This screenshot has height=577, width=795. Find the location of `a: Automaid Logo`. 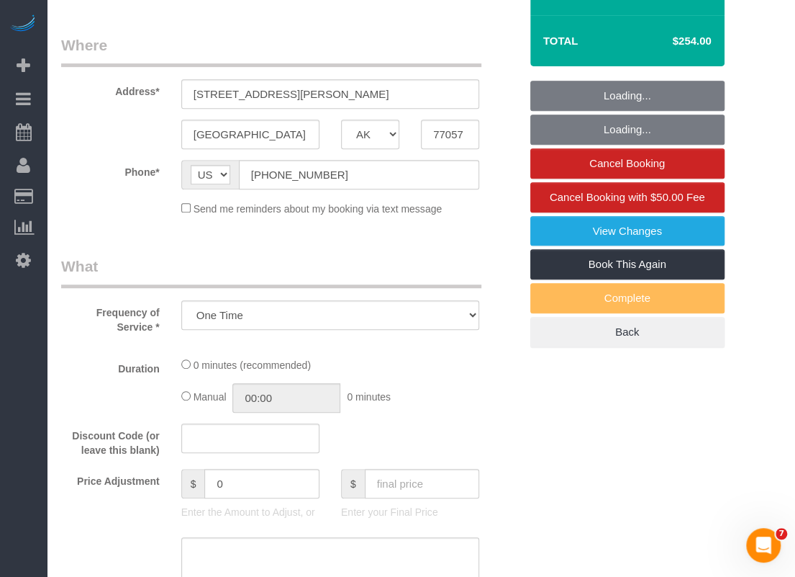

a: Automaid Logo is located at coordinates (23, 24).